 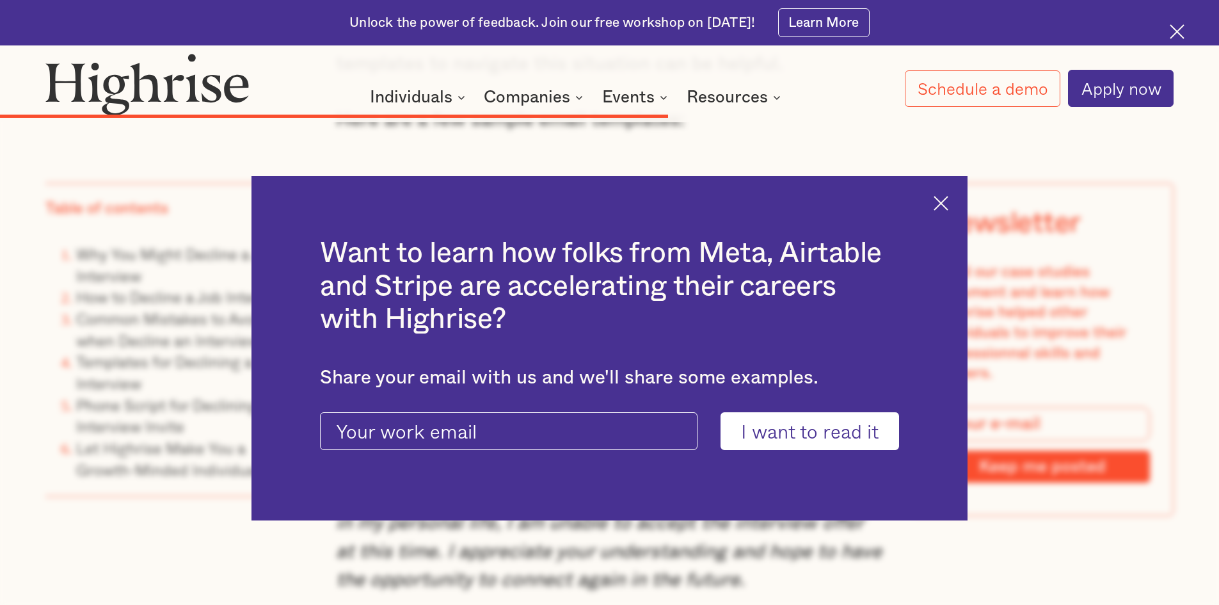 What do you see at coordinates (609, 431) in the screenshot?
I see `form: current-ascender-blog-article-modal-form` at bounding box center [609, 431].